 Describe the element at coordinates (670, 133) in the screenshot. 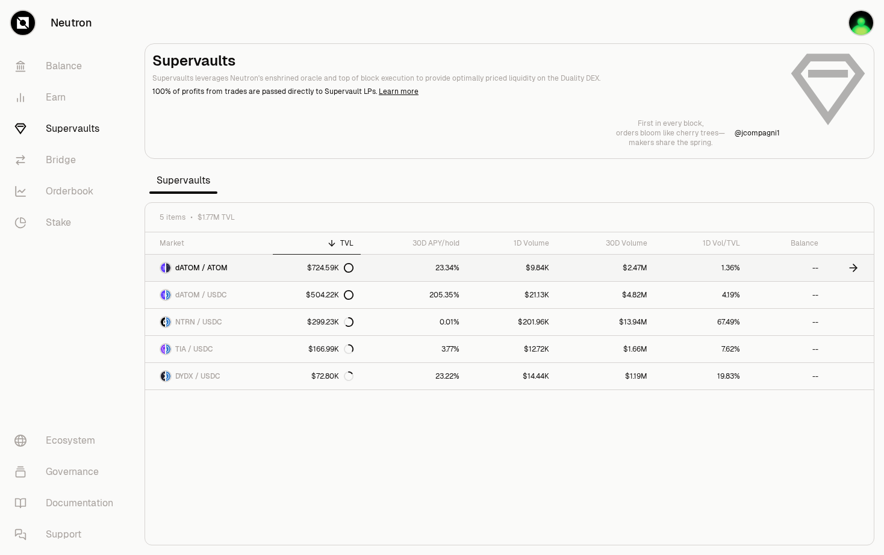

I see `p: orders bloom like cherry trees—` at that location.